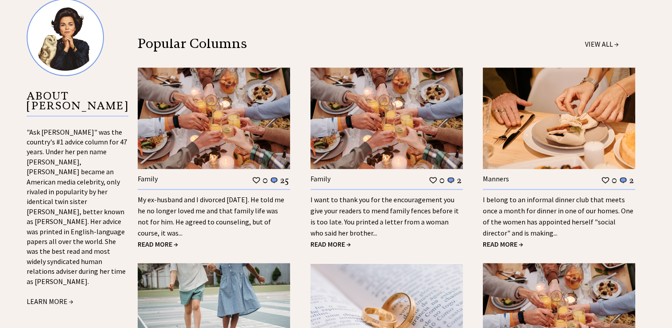  I want to click on a: VIEW ALL →, so click(602, 44).